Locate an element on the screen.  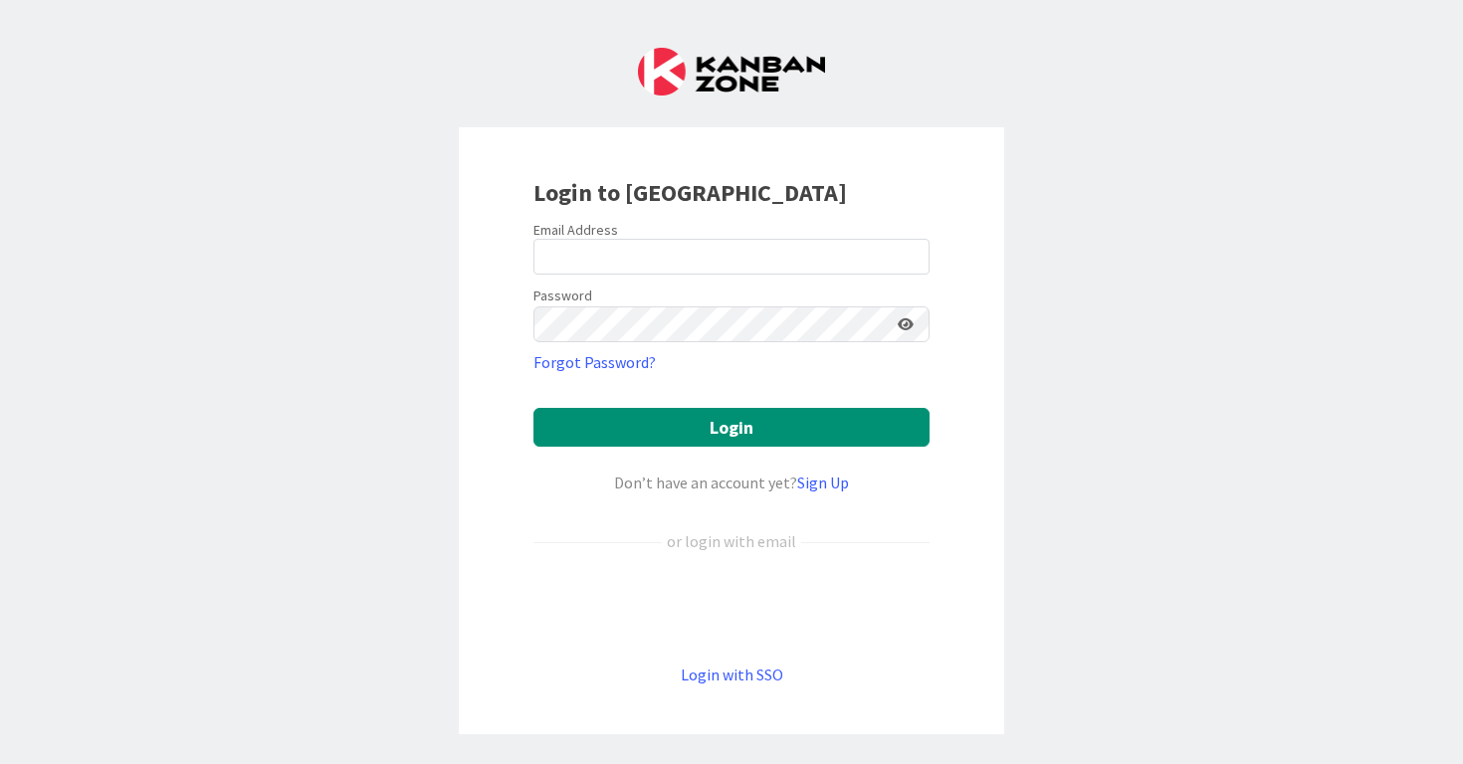
img: Kanban Zone is located at coordinates (732, 72).